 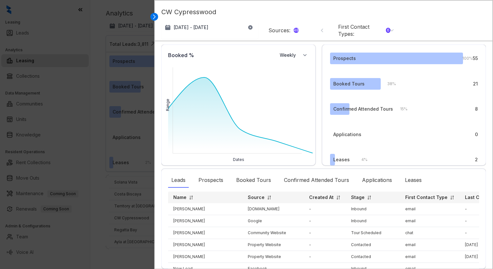 What do you see at coordinates (239, 160) in the screenshot?
I see `div: Dates` at bounding box center [239, 160].